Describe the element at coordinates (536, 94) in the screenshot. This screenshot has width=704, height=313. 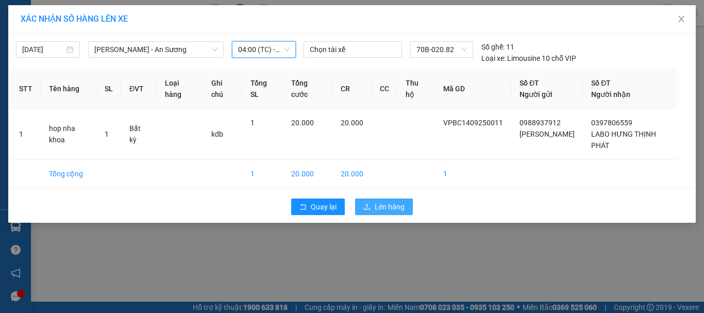
I see `span: Người gửi` at that location.